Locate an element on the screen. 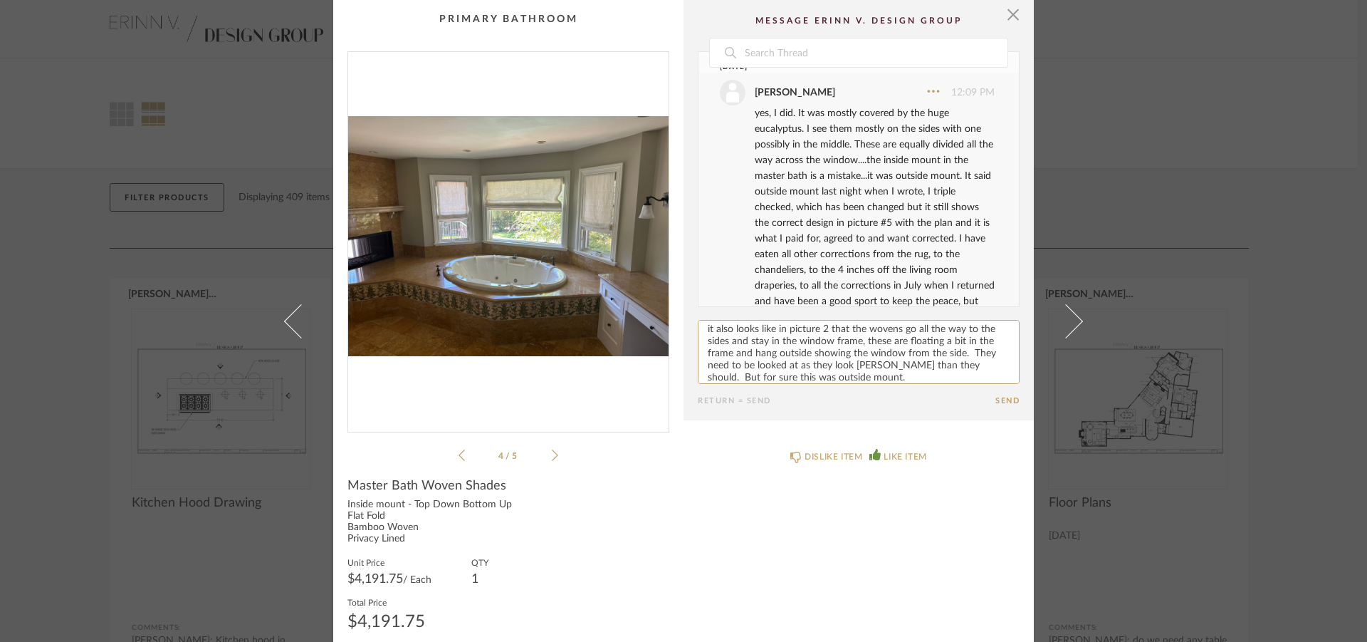 This screenshot has width=1367, height=642. img: 80b4adab-73bd-4c96-8228-07a73a270c15_1000x1000.jpg is located at coordinates (508, 236).